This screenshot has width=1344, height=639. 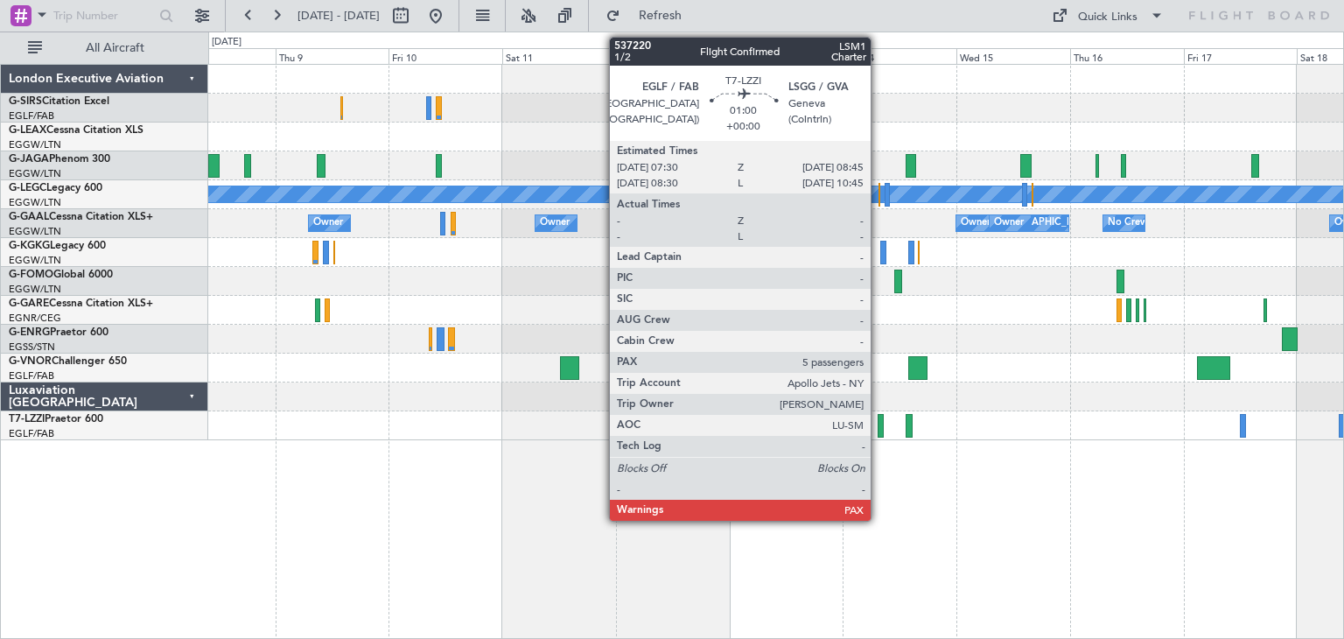 I want to click on span: G-GARE, so click(x=29, y=304).